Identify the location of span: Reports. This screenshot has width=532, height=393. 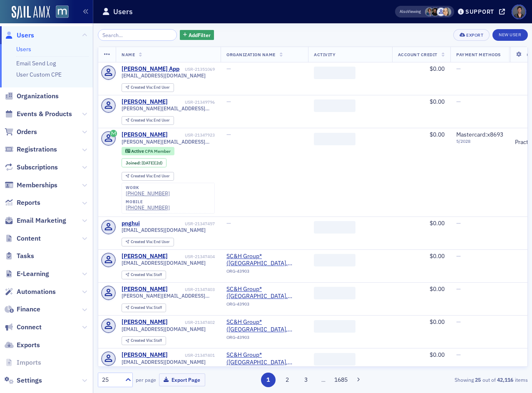
(28, 203).